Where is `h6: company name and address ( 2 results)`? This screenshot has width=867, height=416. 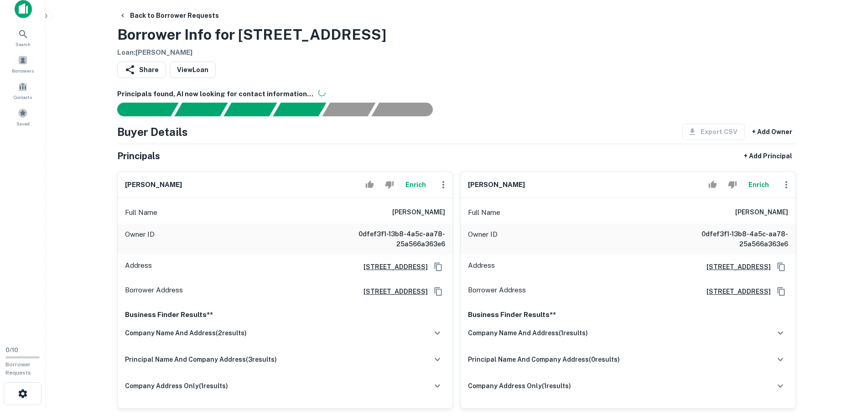
h6: company name and address ( 2 results) is located at coordinates (186, 333).